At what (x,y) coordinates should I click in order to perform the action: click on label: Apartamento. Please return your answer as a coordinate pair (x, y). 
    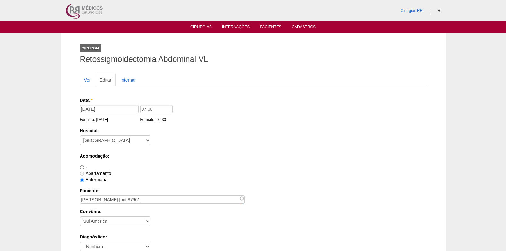
    Looking at the image, I should click on (96, 173).